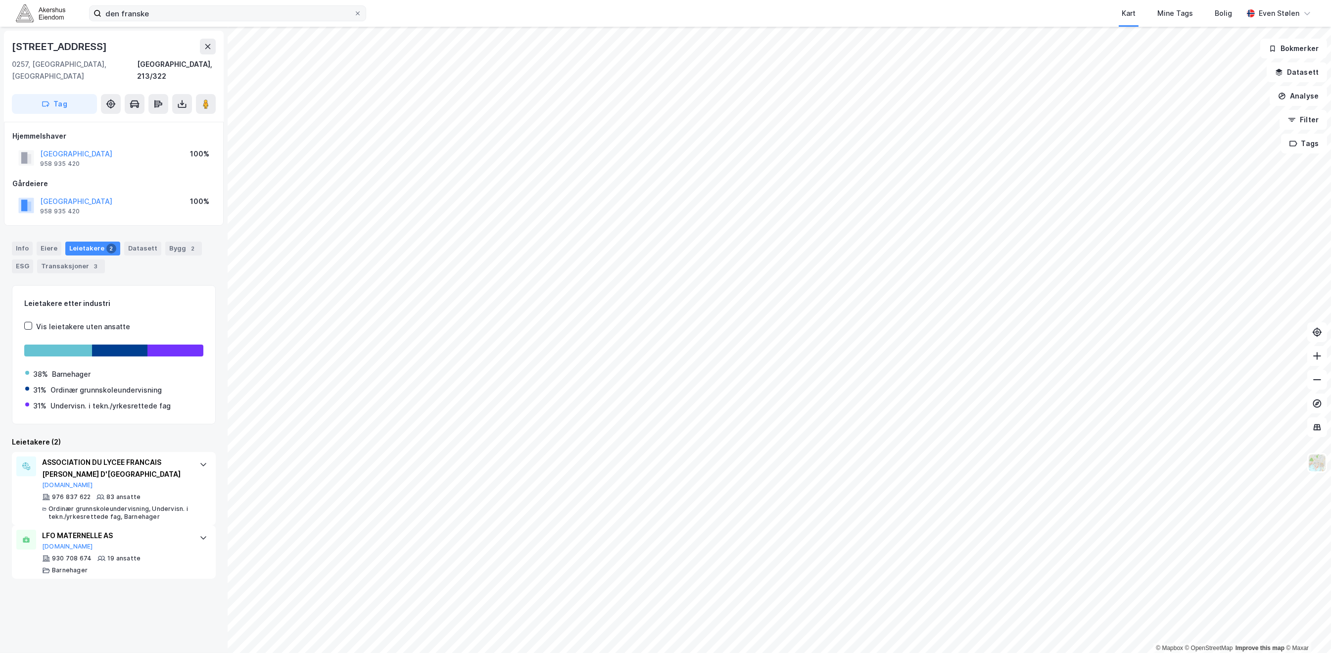 The height and width of the screenshot is (653, 1331). Describe the element at coordinates (93, 248) in the screenshot. I see `div: Leietakere` at that location.